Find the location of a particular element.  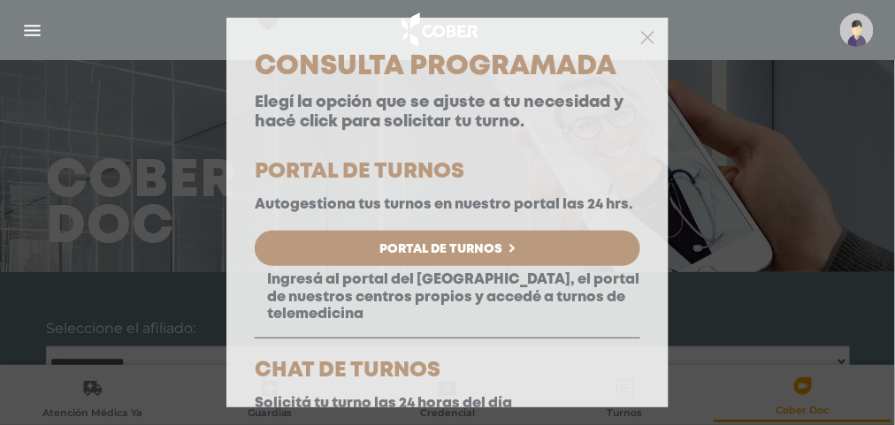

p: Solicitá tu turno las 24 horas del día is located at coordinates (447, 403).